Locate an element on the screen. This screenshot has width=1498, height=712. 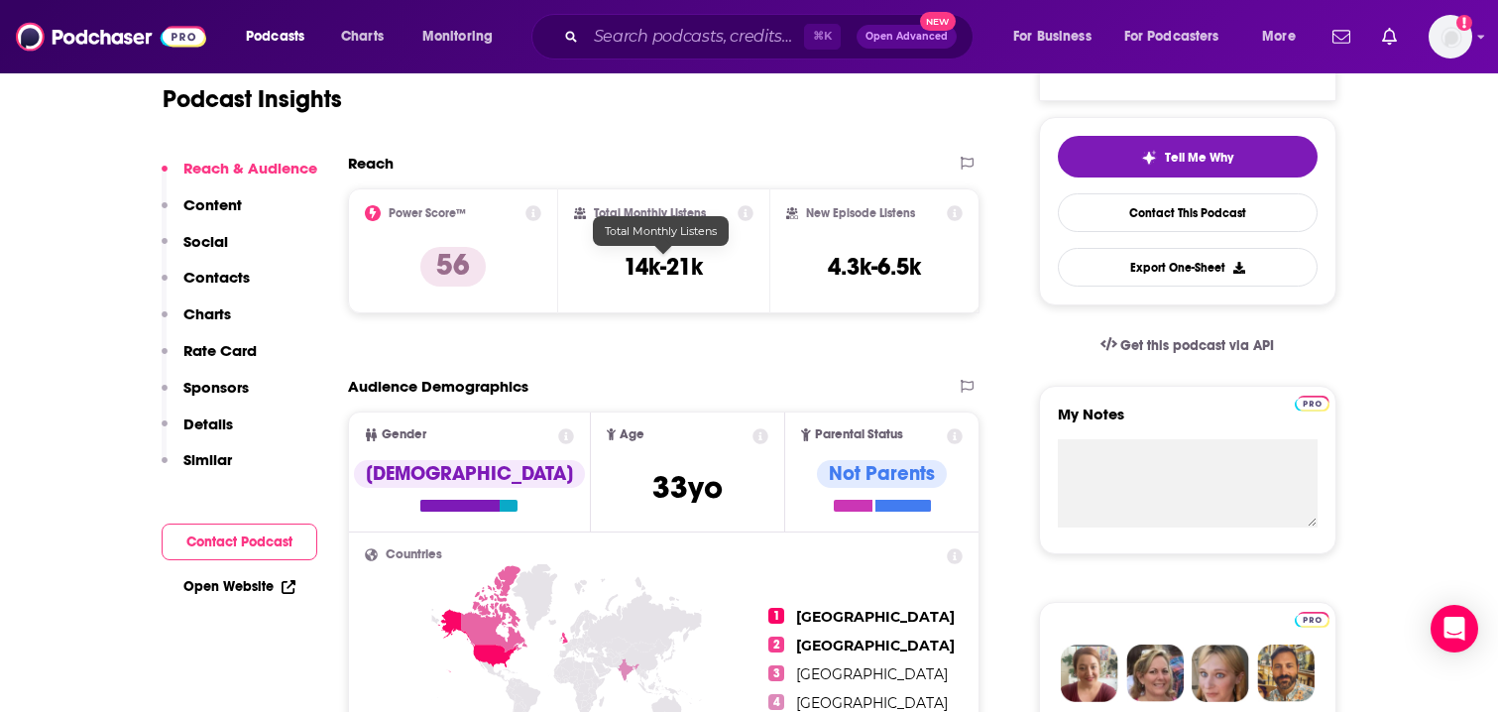
span: Logged in as ellerylsmith123 is located at coordinates (1450, 37).